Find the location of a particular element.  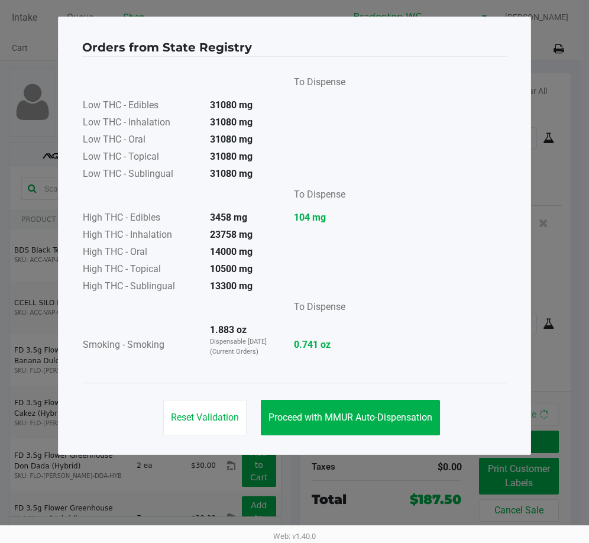

strong: 23758 mg is located at coordinates (231, 234).